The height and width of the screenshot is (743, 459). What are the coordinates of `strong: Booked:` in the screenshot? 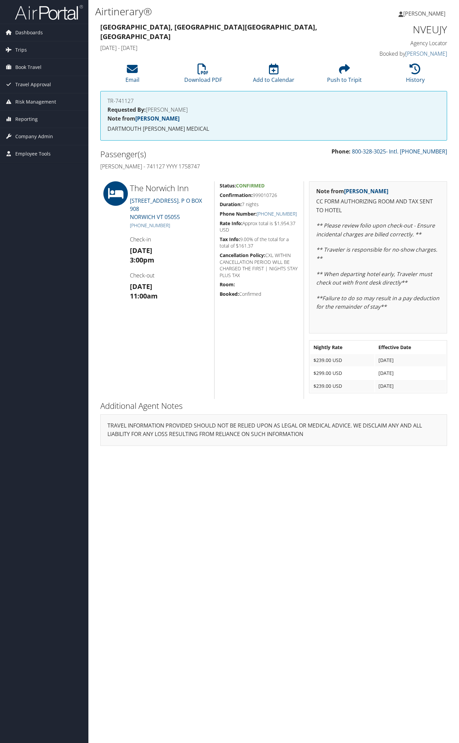 It's located at (229, 294).